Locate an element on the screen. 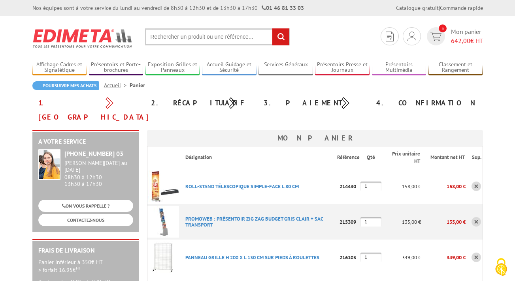 The width and height of the screenshot is (515, 281). span: Mon panier is located at coordinates (466, 36).